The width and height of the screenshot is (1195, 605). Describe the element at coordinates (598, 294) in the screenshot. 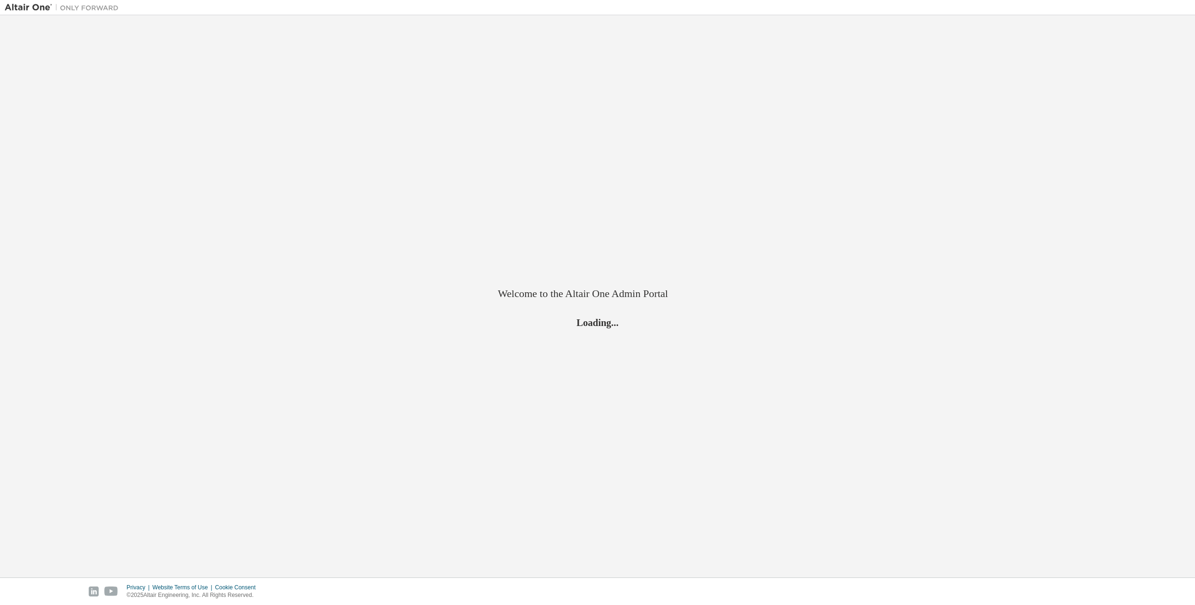

I see `h2: Welcome to the Altair One Admin Portal` at that location.